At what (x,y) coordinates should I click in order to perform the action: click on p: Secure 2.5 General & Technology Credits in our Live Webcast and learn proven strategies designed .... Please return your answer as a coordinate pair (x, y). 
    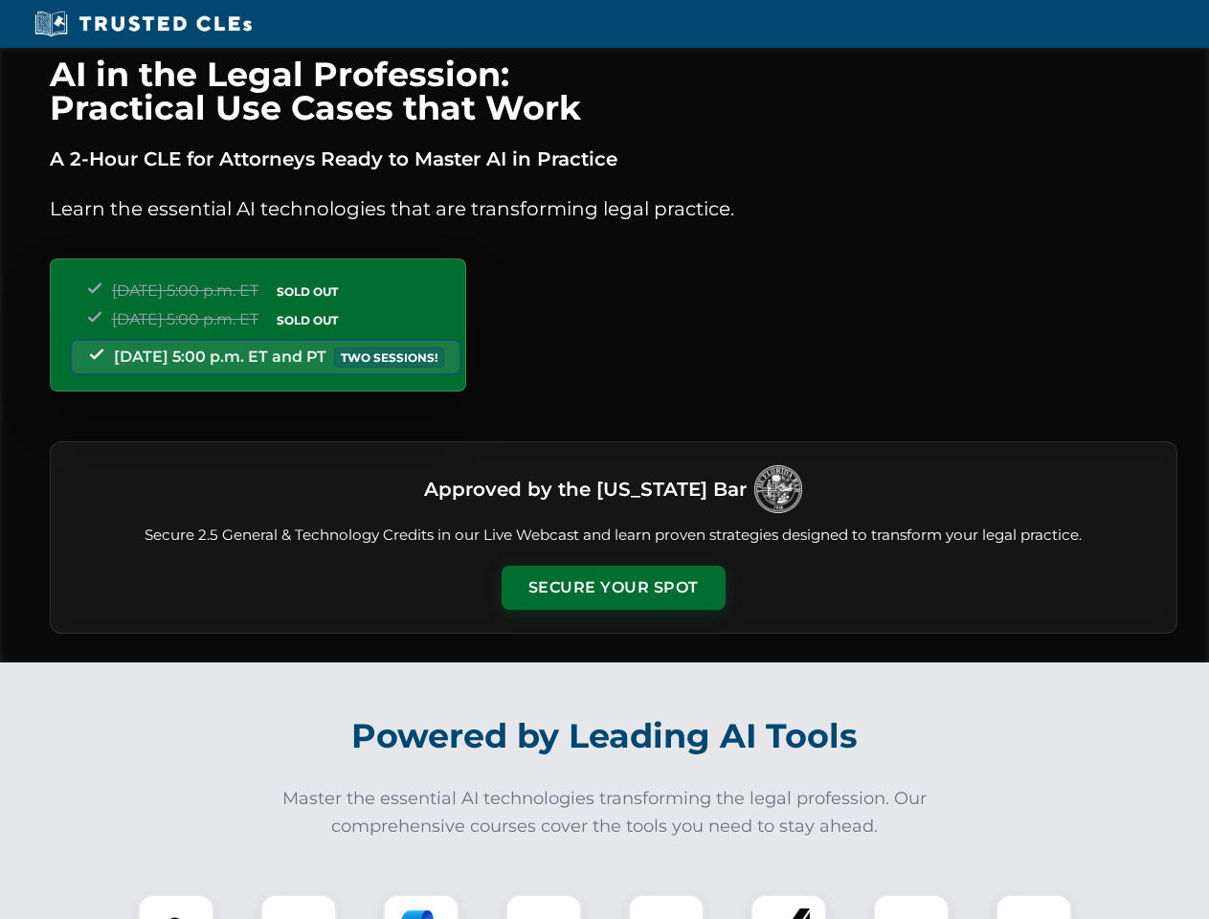
    Looking at the image, I should click on (614, 535).